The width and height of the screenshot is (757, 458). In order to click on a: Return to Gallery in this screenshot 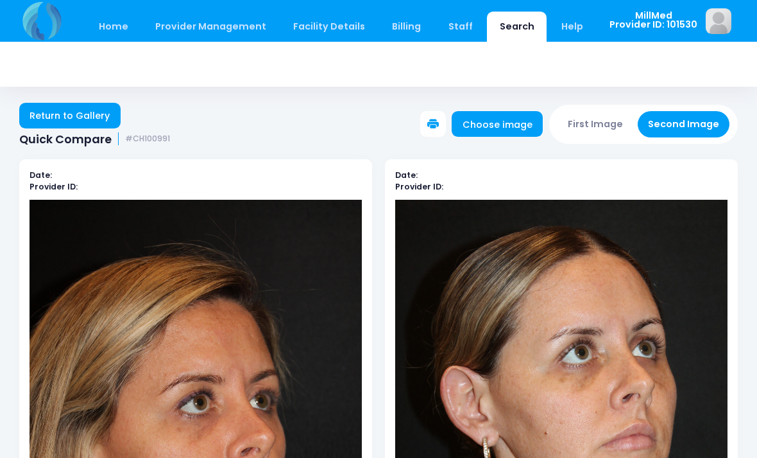, I will do `click(70, 116)`.